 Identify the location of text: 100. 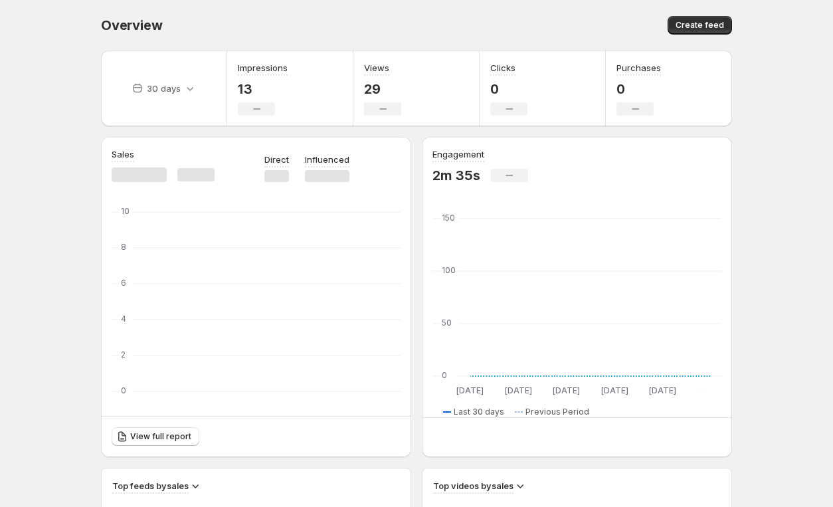
(448, 270).